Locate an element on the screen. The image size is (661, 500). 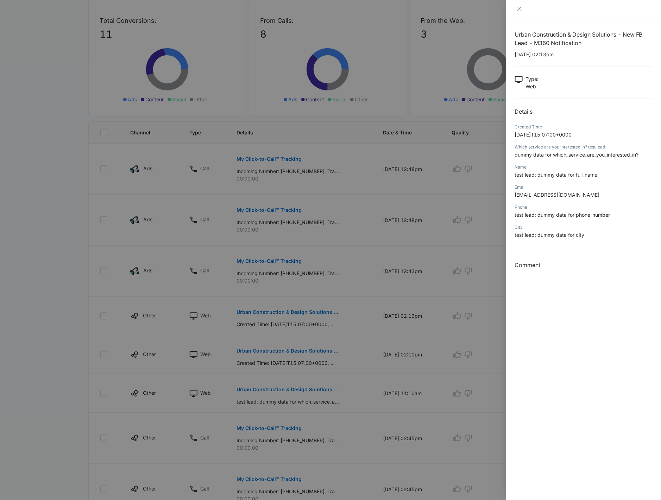
span: close is located at coordinates (519, 9).